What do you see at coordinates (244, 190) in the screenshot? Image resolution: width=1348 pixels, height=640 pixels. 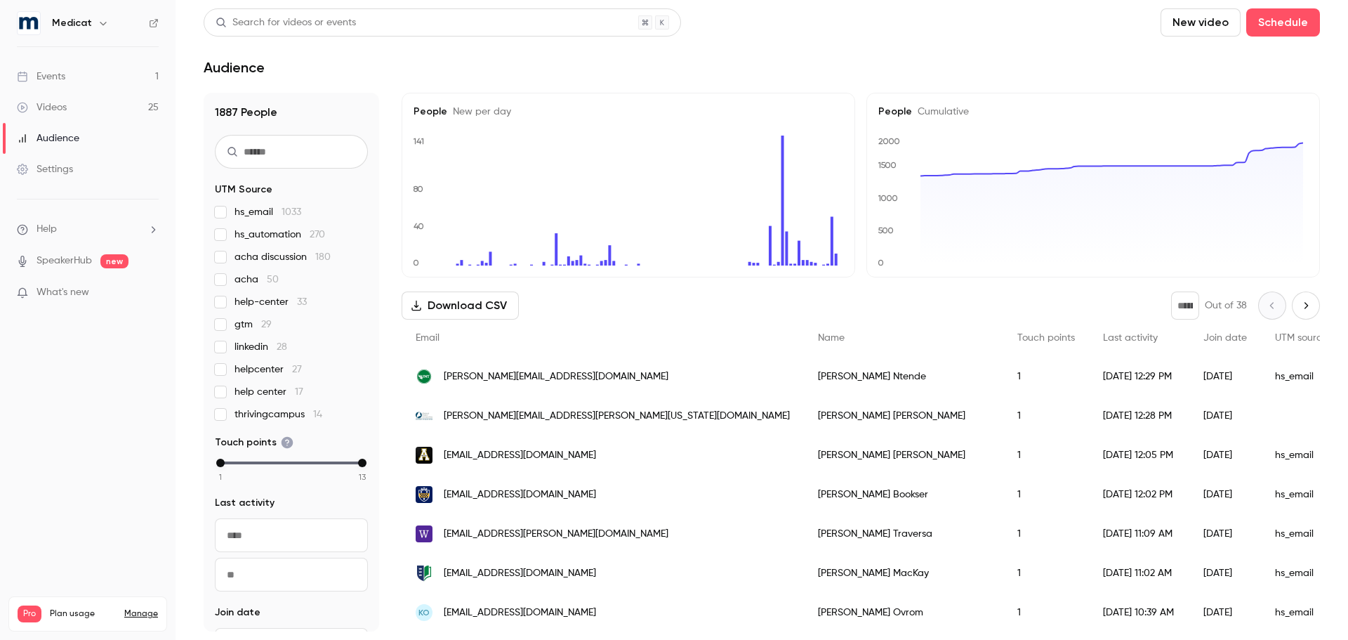 I see `span: UTM Source` at bounding box center [244, 190].